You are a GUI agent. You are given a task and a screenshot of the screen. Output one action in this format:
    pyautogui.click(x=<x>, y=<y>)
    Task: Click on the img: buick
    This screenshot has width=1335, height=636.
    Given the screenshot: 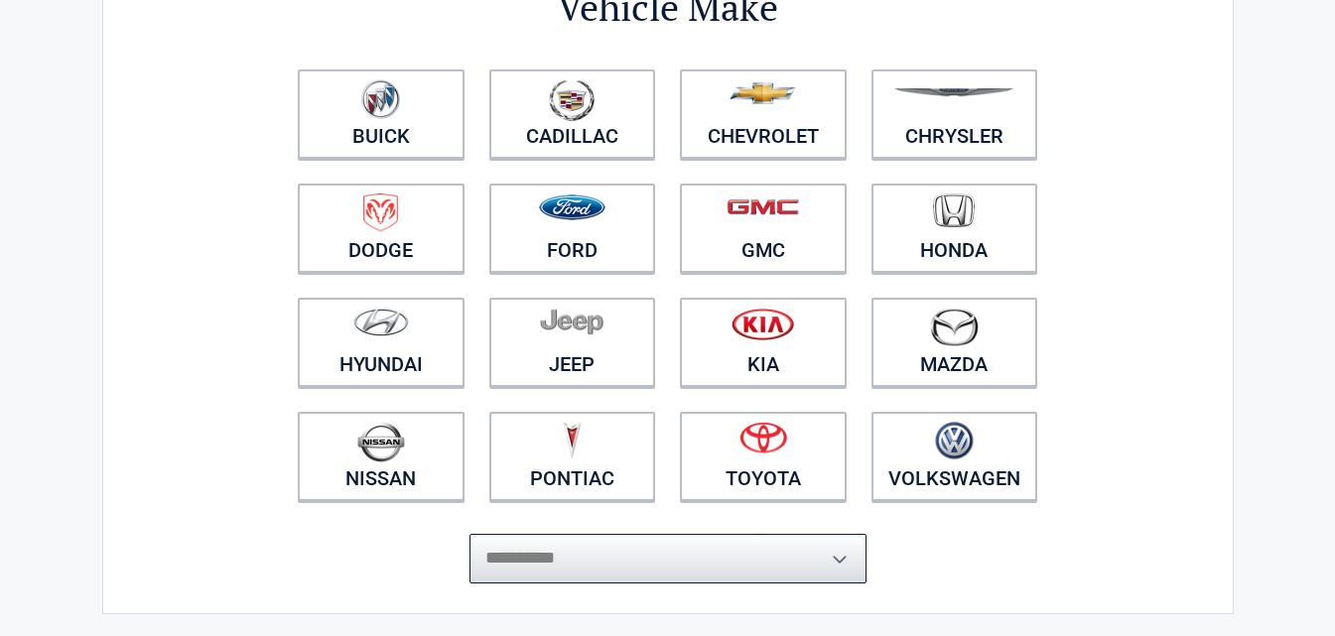 What is the action you would take?
    pyautogui.click(x=380, y=99)
    